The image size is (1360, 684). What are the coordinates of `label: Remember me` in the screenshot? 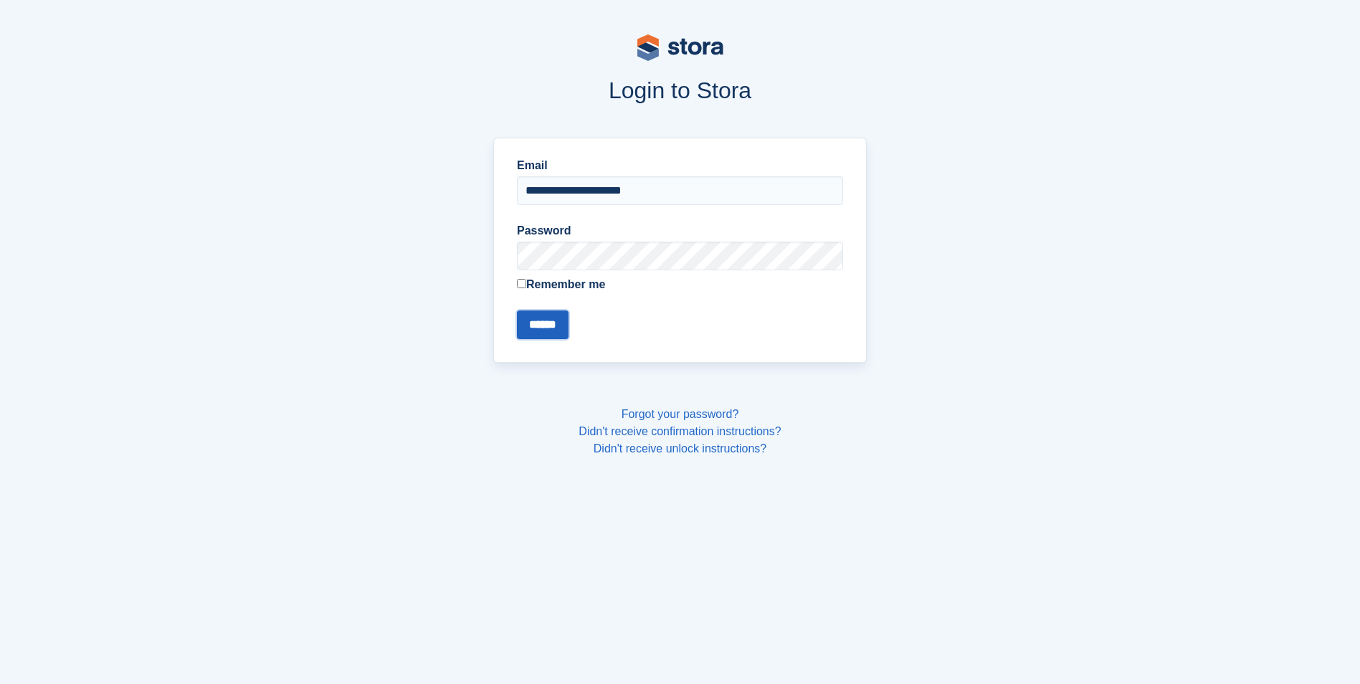 It's located at (680, 285).